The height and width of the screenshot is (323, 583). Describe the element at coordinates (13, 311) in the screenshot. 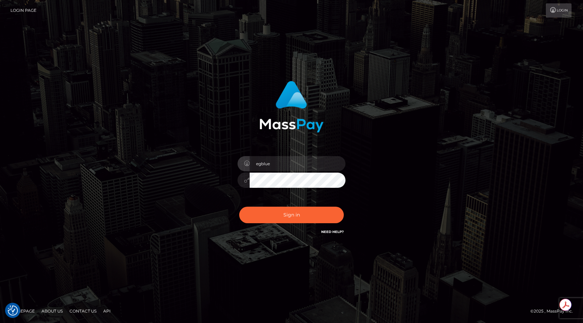

I see `button: Consent Preferences` at that location.